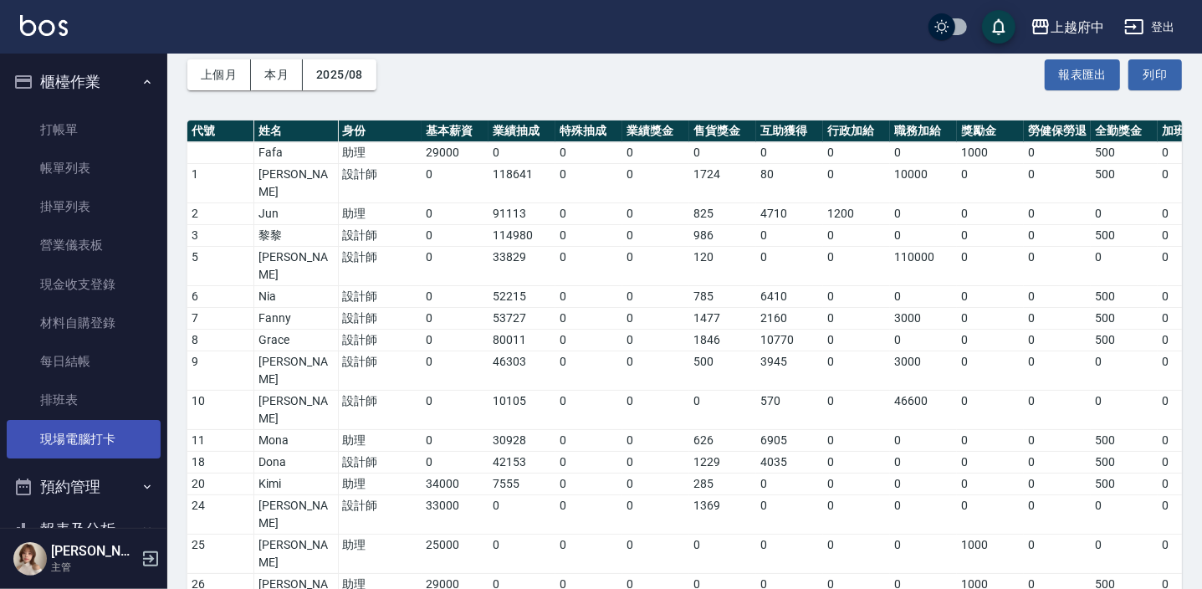 The width and height of the screenshot is (1202, 589). I want to click on td: 42153, so click(522, 462).